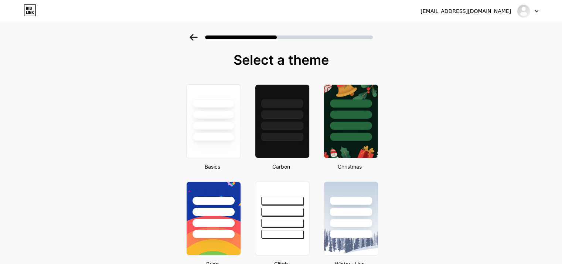 This screenshot has width=562, height=264. Describe the element at coordinates (213, 166) in the screenshot. I see `div: Basics` at that location.